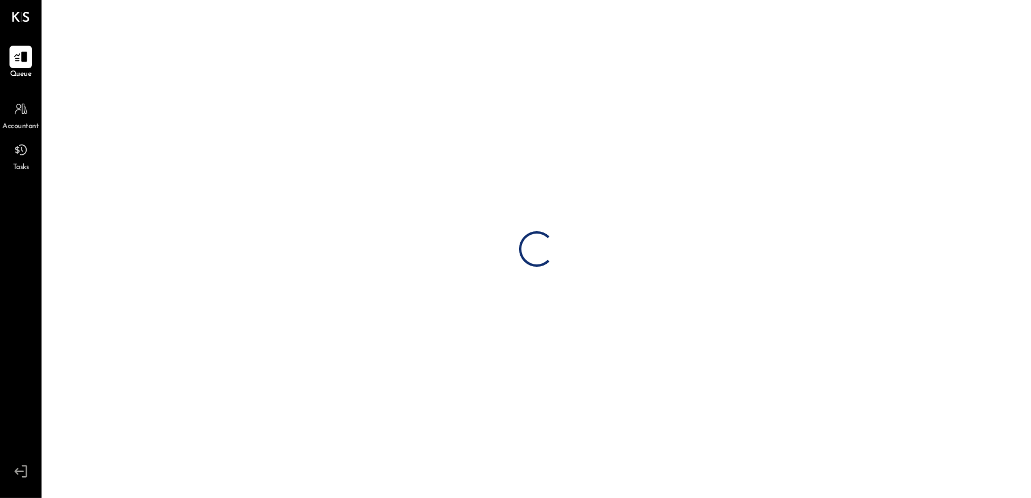 This screenshot has width=1031, height=498. Describe the element at coordinates (21, 168) in the screenshot. I see `span: Tasks` at that location.